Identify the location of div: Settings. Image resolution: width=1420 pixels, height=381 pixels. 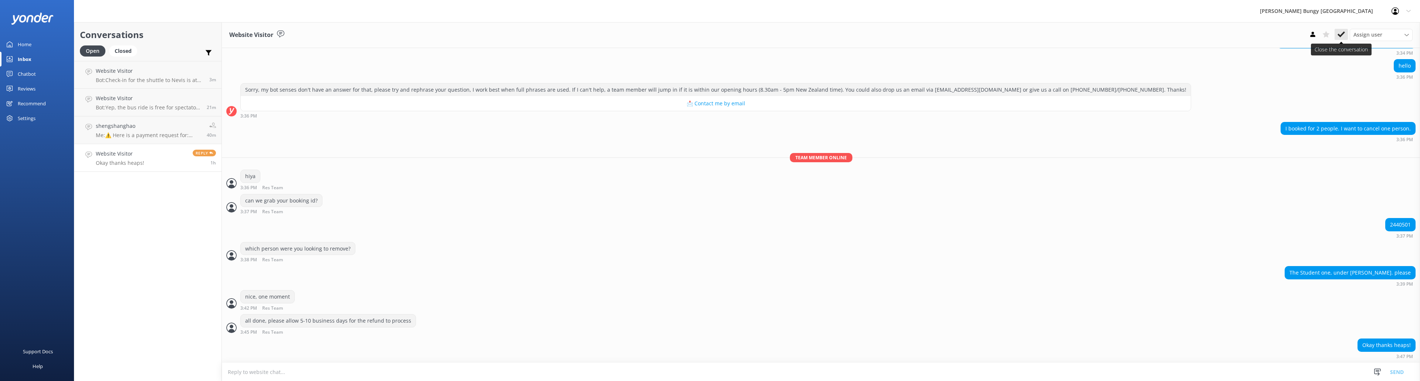
(27, 118).